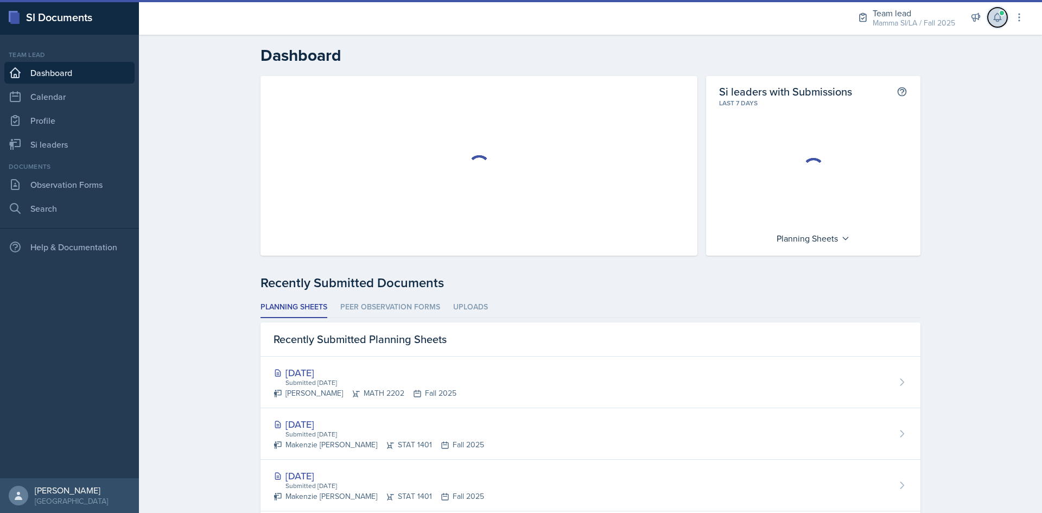 The height and width of the screenshot is (513, 1042). Describe the element at coordinates (470, 307) in the screenshot. I see `li: Uploads` at that location.